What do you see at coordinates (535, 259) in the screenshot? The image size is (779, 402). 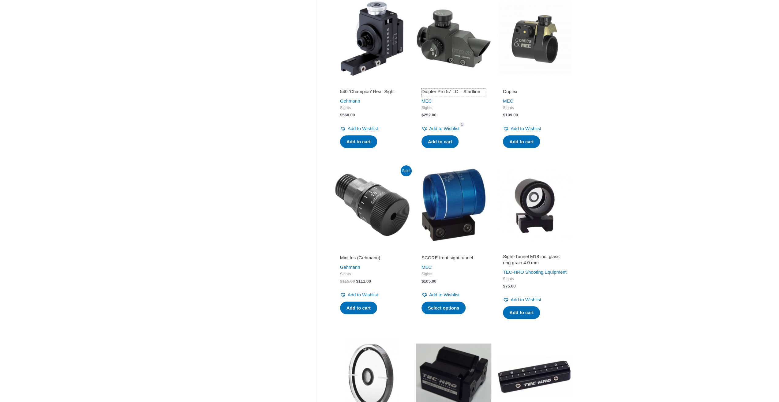 I see `h2: Sight-Tunnel M18 inc. glass ring grain 4.0 mm` at bounding box center [535, 259].